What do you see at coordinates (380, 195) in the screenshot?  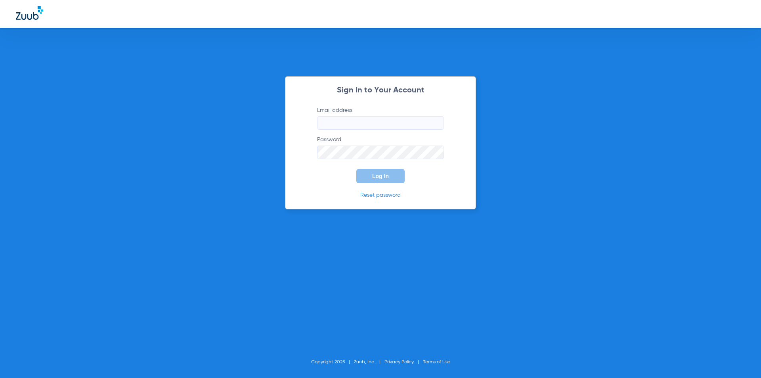 I see `a: Reset password` at bounding box center [380, 195].